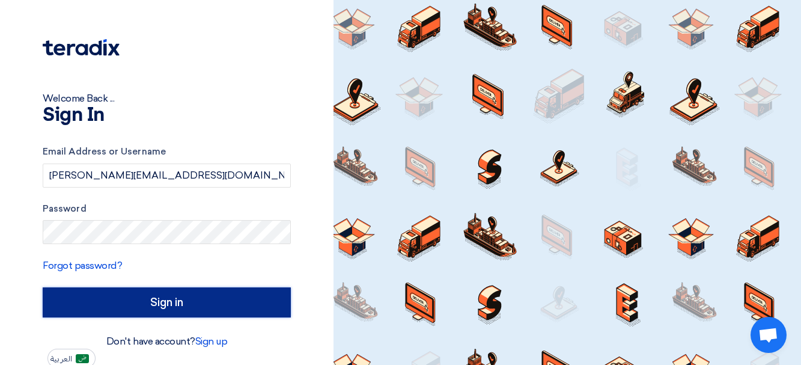 This screenshot has width=801, height=365. Describe the element at coordinates (768, 335) in the screenshot. I see `div: Open chat` at that location.